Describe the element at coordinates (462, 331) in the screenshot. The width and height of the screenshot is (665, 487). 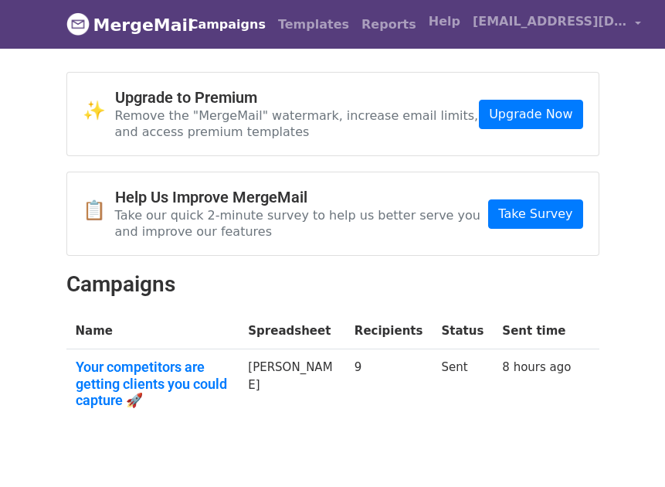
I see `th: Status` at that location.